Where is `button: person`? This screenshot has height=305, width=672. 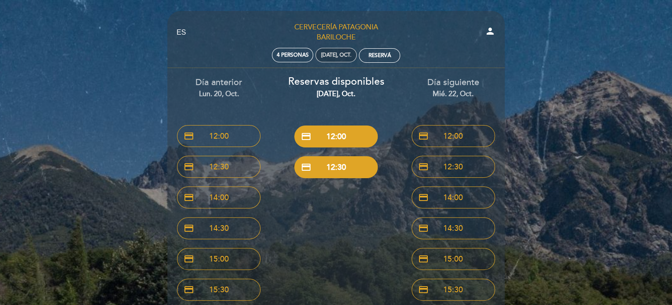 button: person is located at coordinates (490, 32).